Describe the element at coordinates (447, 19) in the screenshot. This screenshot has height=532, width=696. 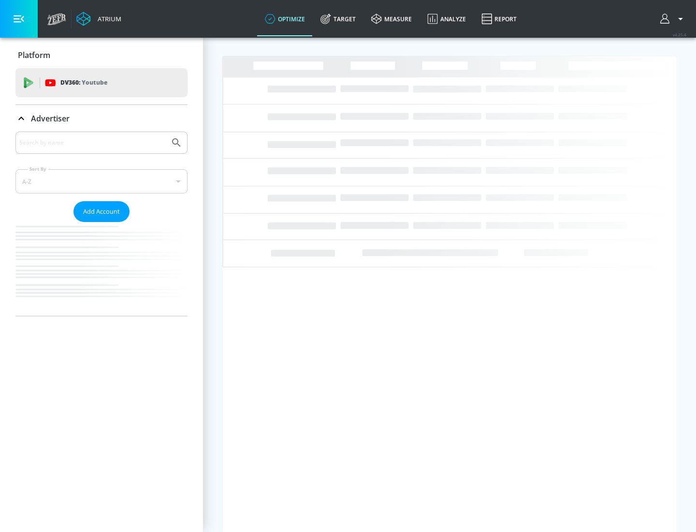
I see `a: Analyze` at that location.